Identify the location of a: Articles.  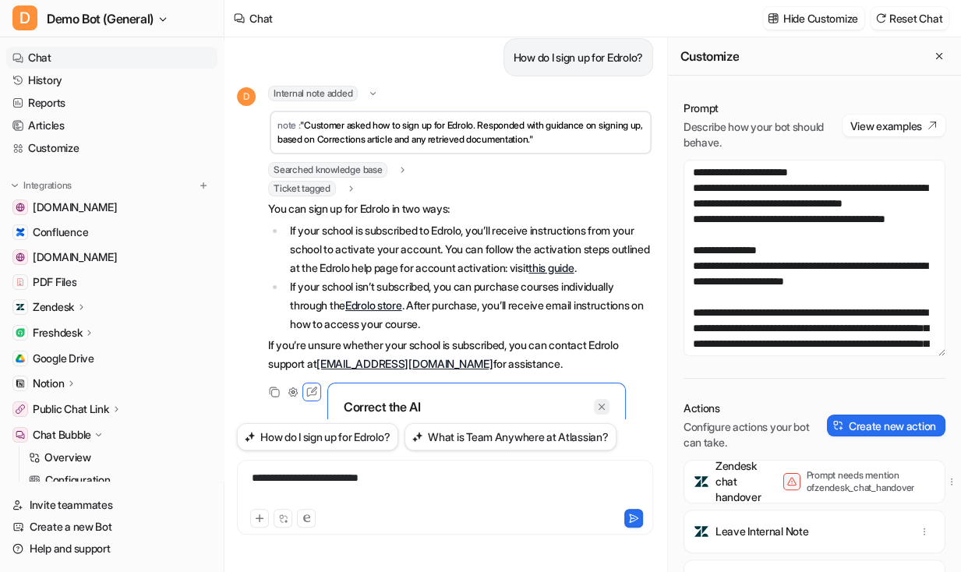
(111, 125).